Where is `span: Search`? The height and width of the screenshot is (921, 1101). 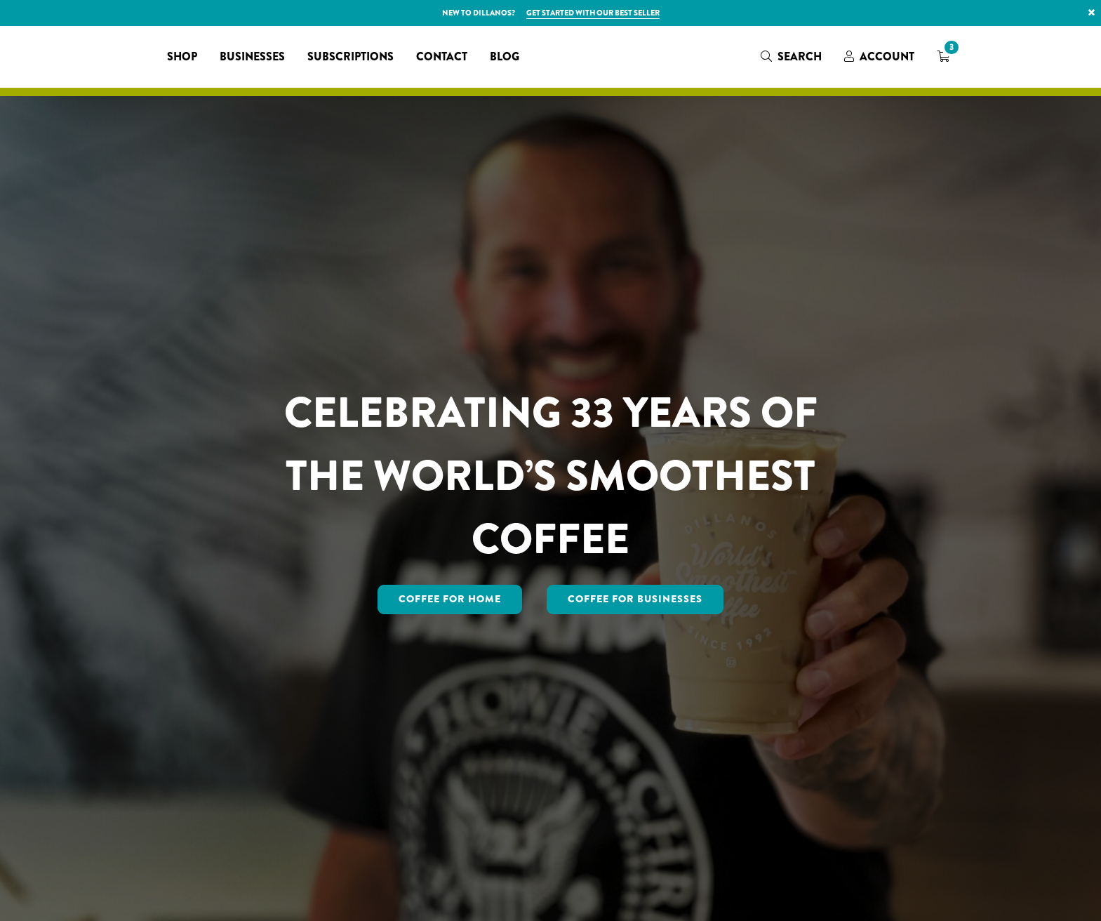 span: Search is located at coordinates (799, 56).